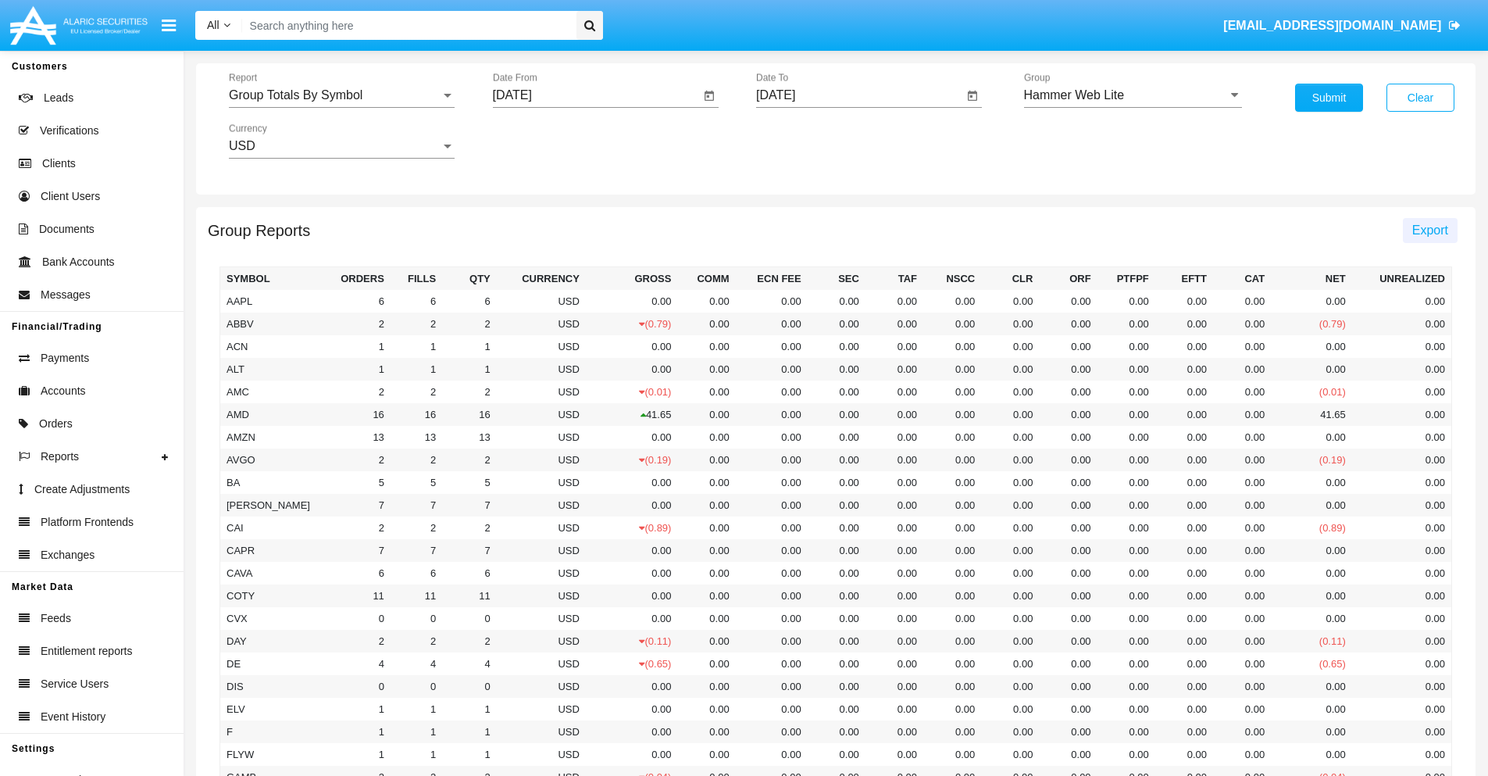 The width and height of the screenshot is (1488, 776). What do you see at coordinates (270, 527) in the screenshot?
I see `td: CAI` at bounding box center [270, 527].